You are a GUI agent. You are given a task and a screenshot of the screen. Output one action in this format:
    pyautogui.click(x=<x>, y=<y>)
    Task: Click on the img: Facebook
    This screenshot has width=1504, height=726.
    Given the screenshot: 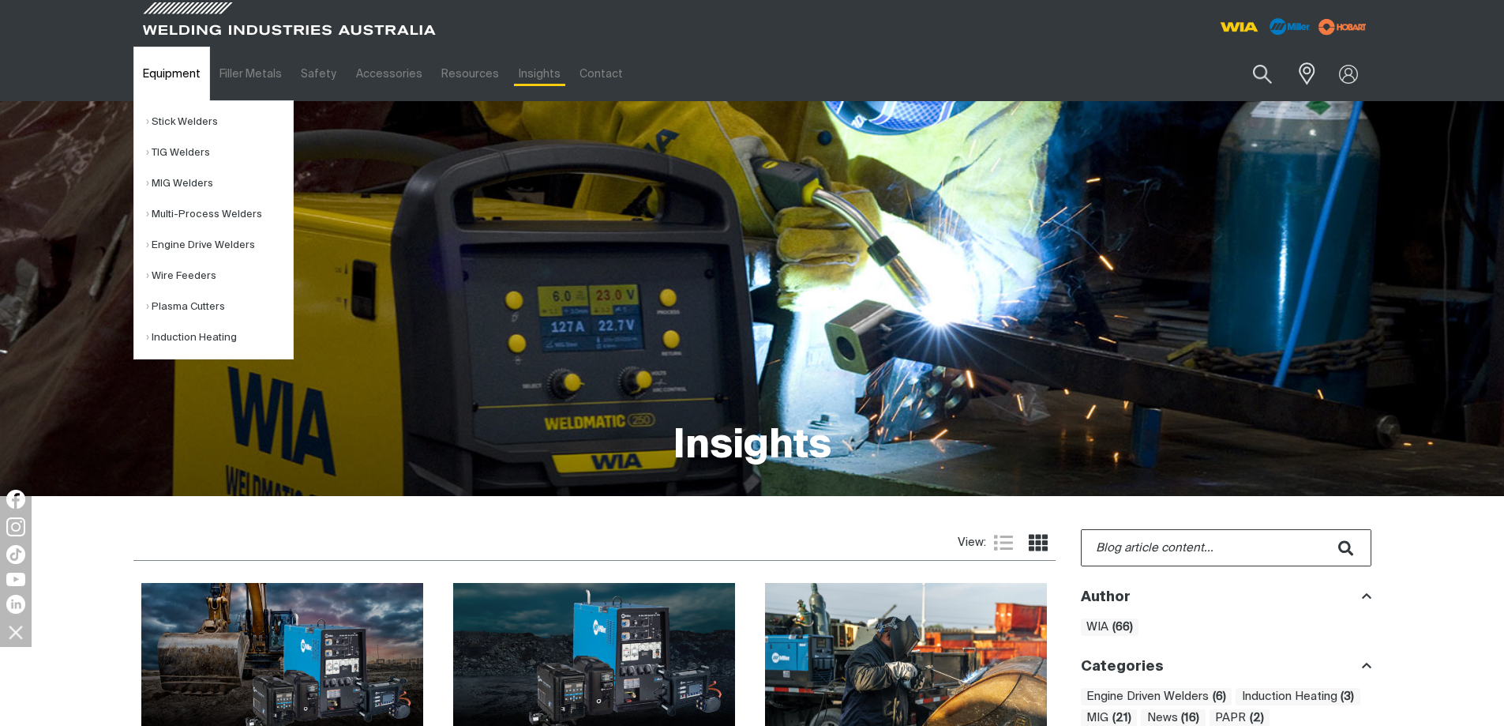 What is the action you would take?
    pyautogui.click(x=16, y=499)
    